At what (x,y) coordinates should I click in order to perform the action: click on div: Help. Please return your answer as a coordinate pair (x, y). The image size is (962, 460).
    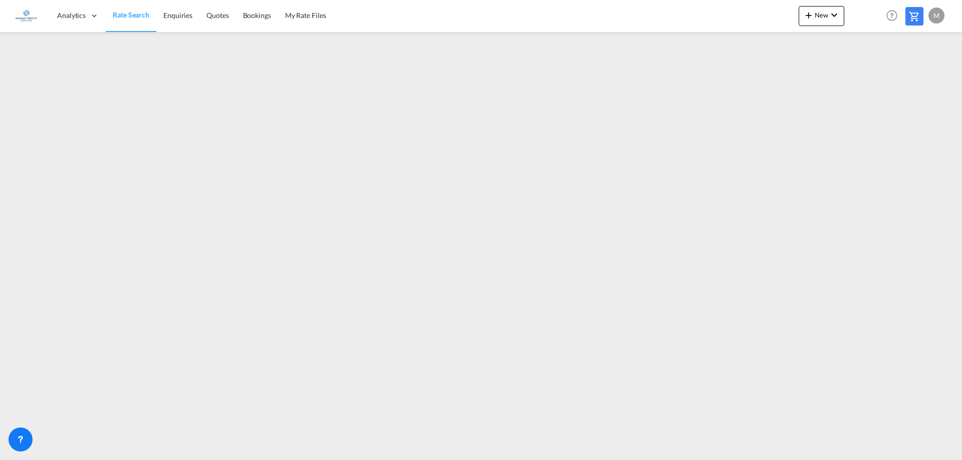
    Looking at the image, I should click on (894, 16).